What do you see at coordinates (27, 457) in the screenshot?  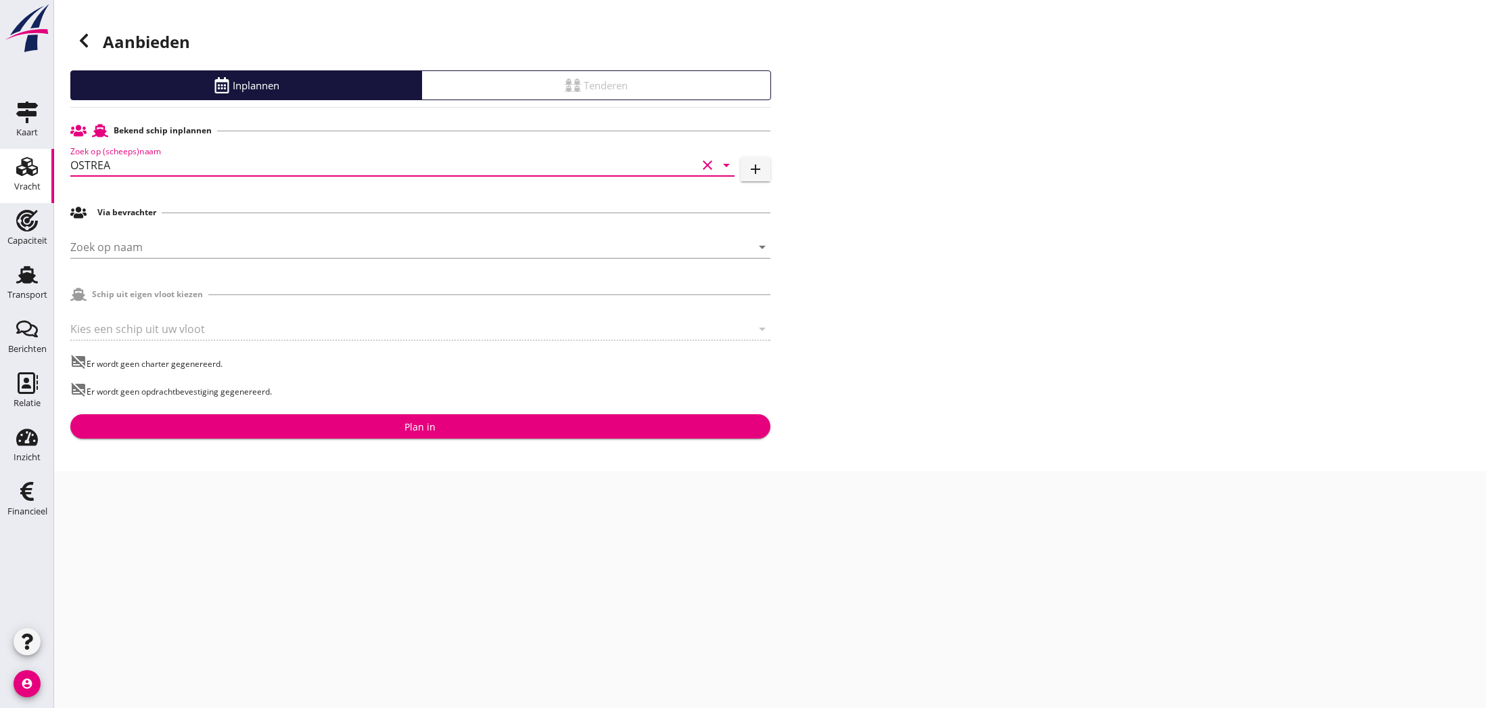 I see `div: Inzicht` at bounding box center [27, 457].